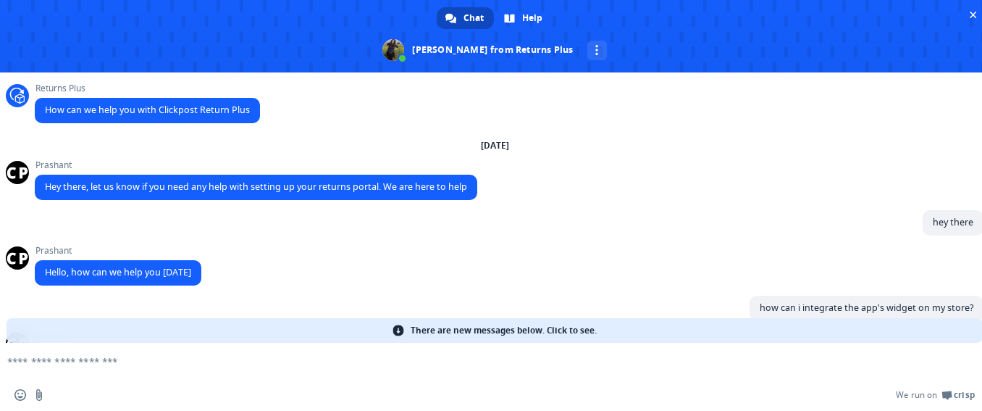 This screenshot has width=982, height=411. I want to click on span: Send a file, so click(39, 395).